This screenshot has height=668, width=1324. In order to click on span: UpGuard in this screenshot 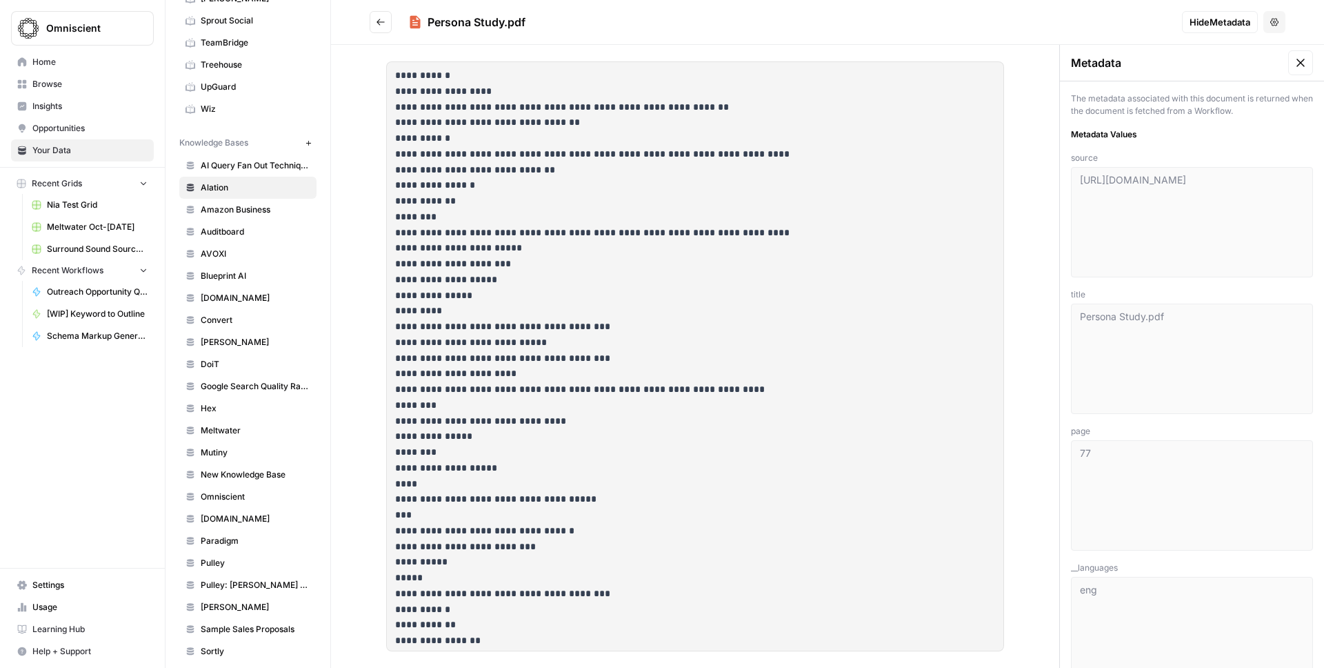, I will do `click(255, 87)`.